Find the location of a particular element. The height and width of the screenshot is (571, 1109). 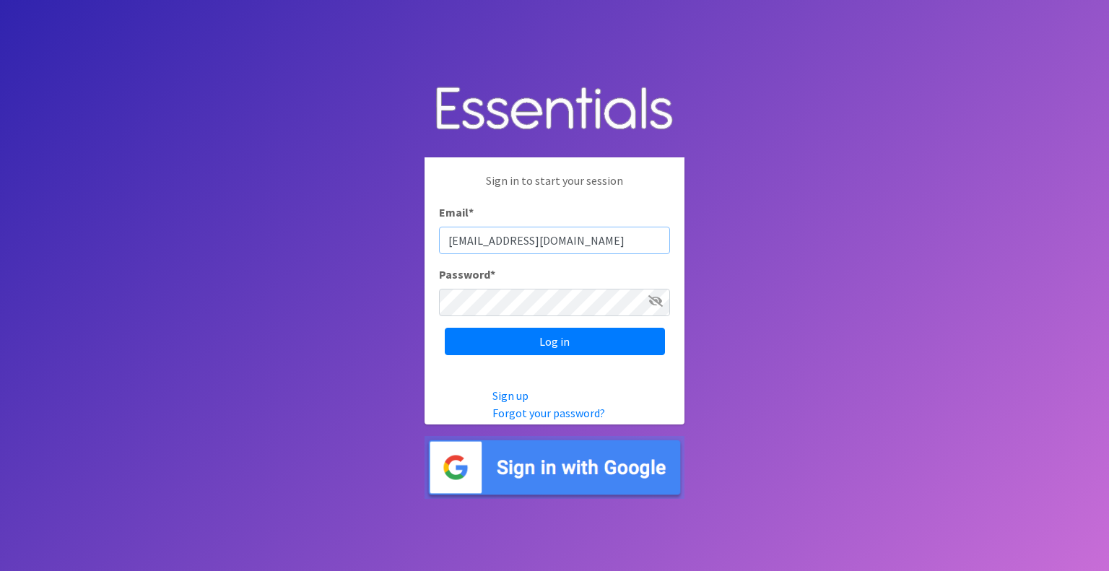

a: Forgot your password? is located at coordinates (549, 413).